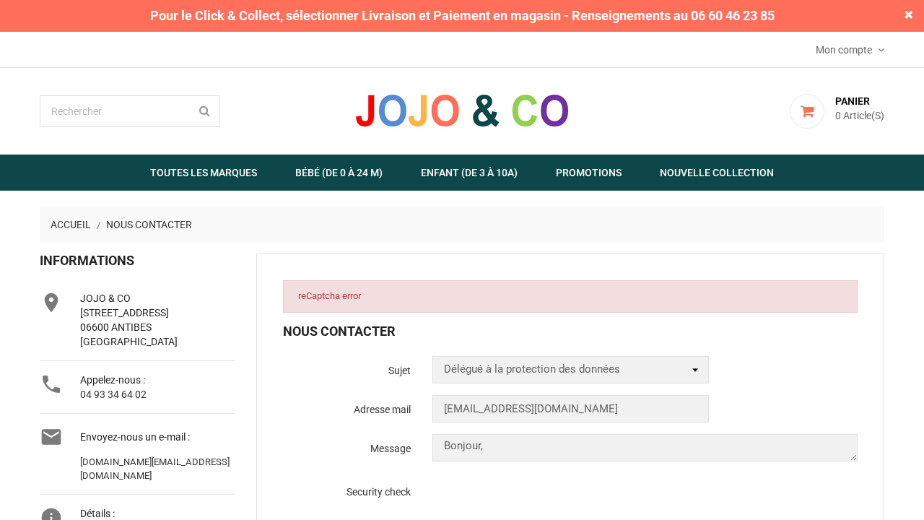 This screenshot has width=924, height=520. I want to click on div: Envoyez-nous un e-mail :, so click(157, 453).